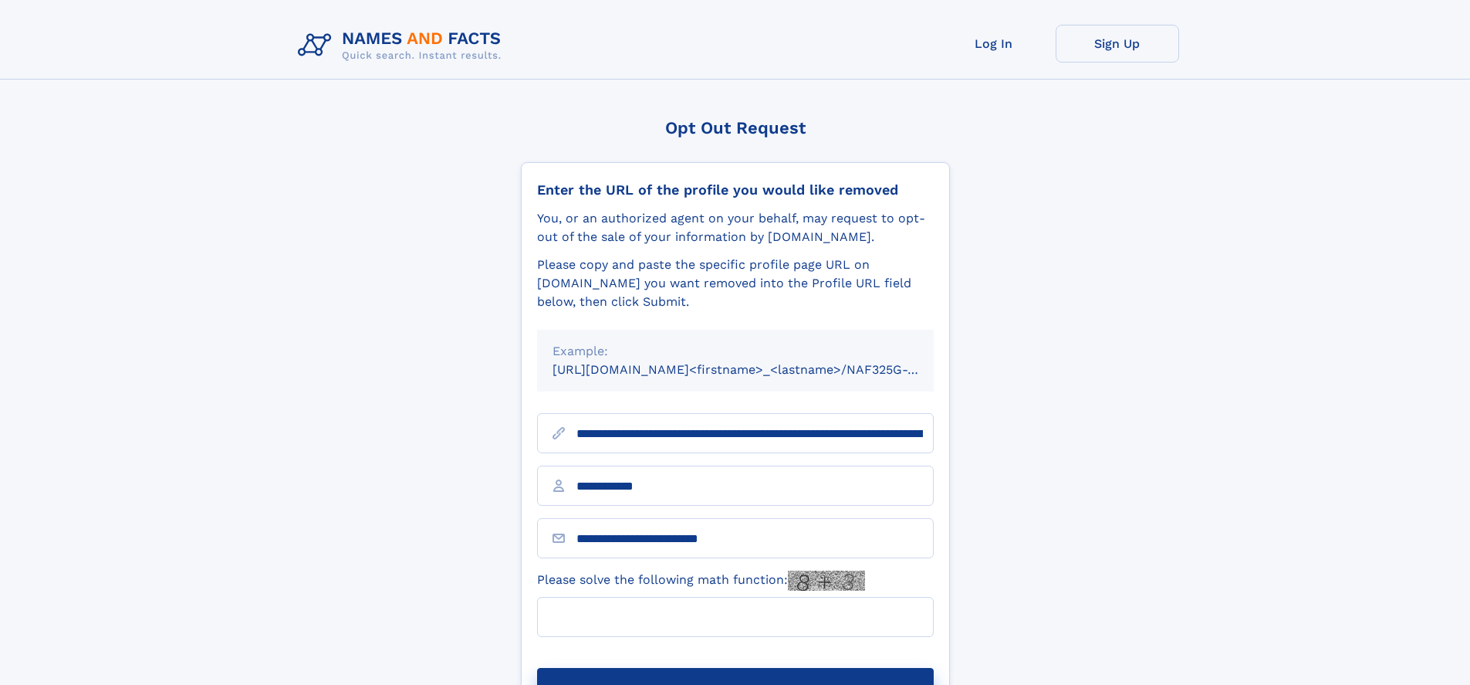 The image size is (1470, 685). Describe the element at coordinates (735, 127) in the screenshot. I see `div: Opt Out Request` at that location.